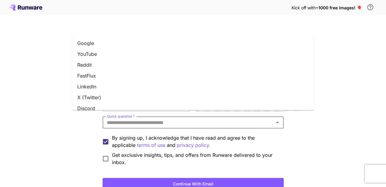 This screenshot has width=386, height=187. Describe the element at coordinates (151, 145) in the screenshot. I see `button: By signing up, I acknowledge that I have read and agree to the applicable and privacy policy.` at that location.